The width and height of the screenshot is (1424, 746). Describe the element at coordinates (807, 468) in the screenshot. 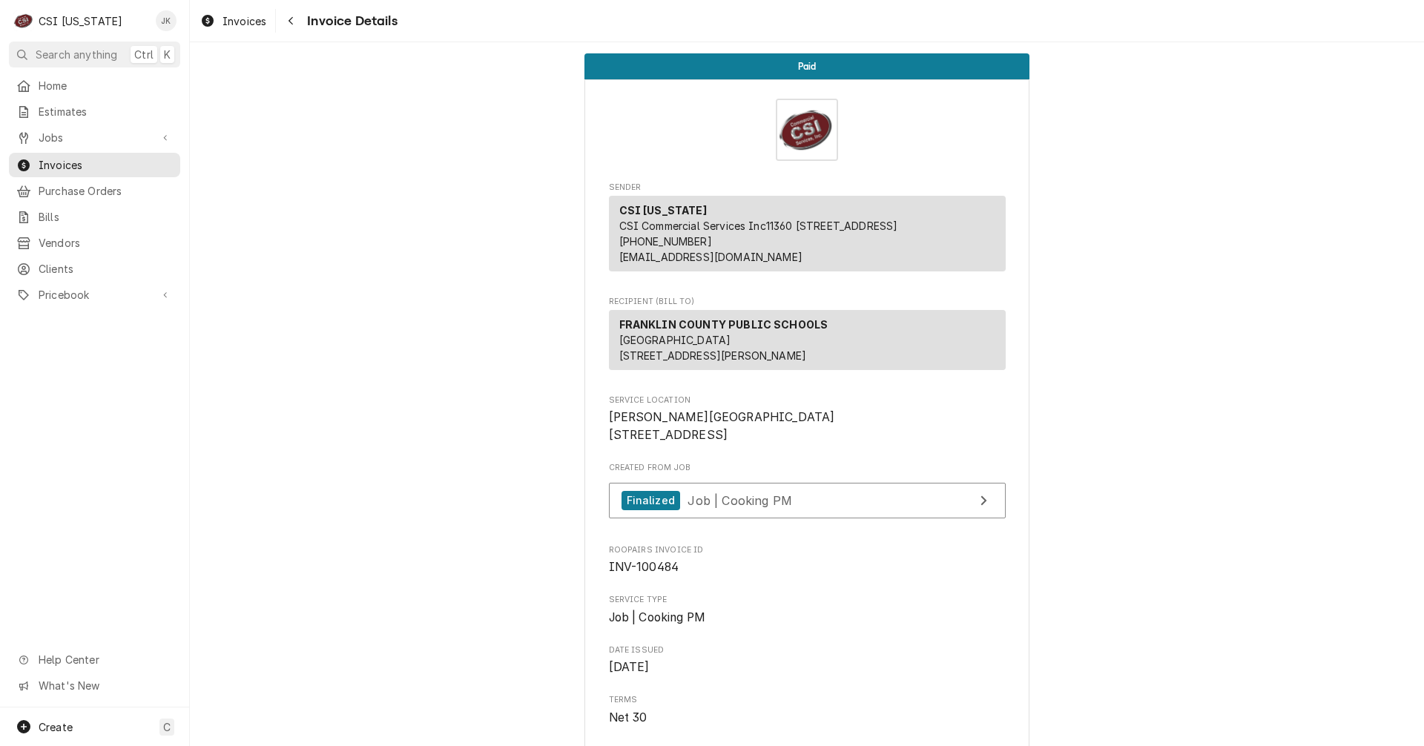

I see `span: Created From Job` at that location.